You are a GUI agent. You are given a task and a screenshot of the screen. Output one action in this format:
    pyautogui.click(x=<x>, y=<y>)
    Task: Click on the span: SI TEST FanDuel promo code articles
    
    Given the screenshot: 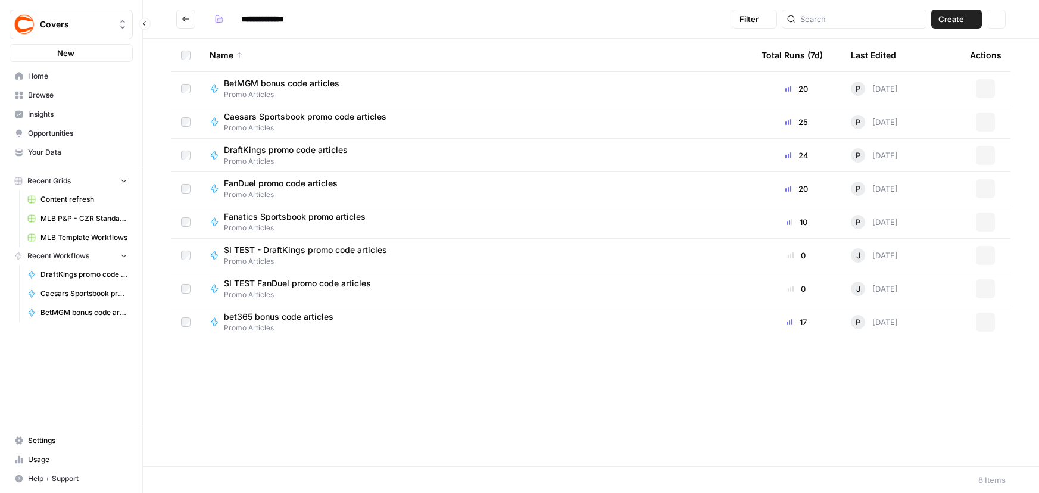 What is the action you would take?
    pyautogui.click(x=297, y=283)
    